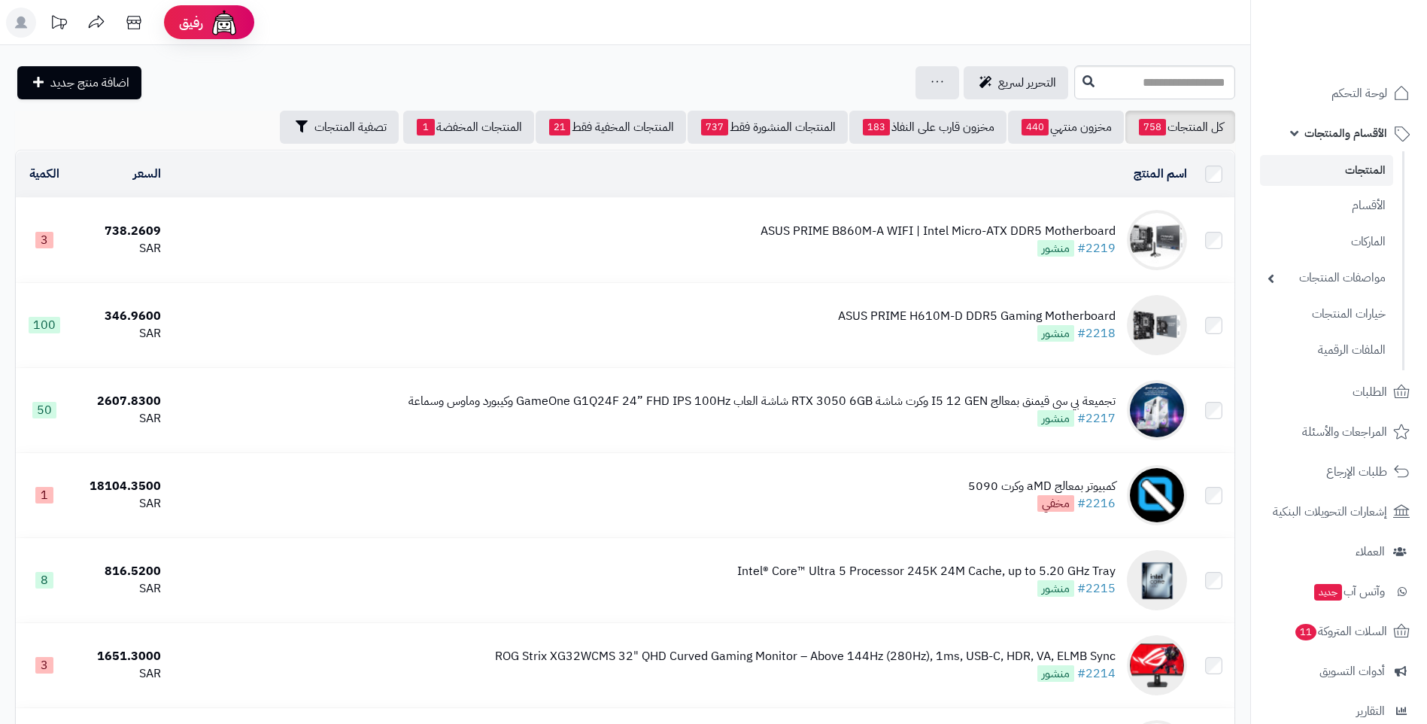 The height and width of the screenshot is (724, 1427). I want to click on div: 346.9600, so click(120, 316).